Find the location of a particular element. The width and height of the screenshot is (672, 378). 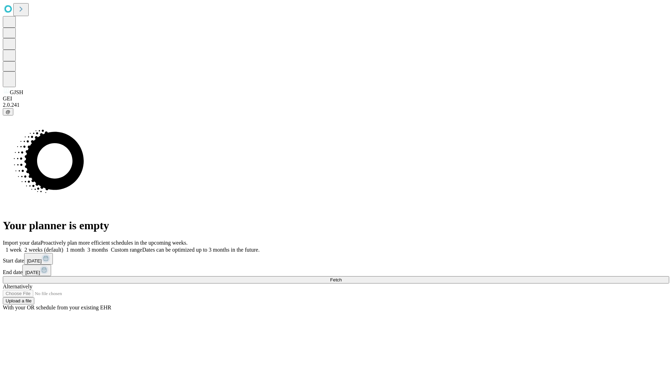

span: Fetch is located at coordinates (335, 279).